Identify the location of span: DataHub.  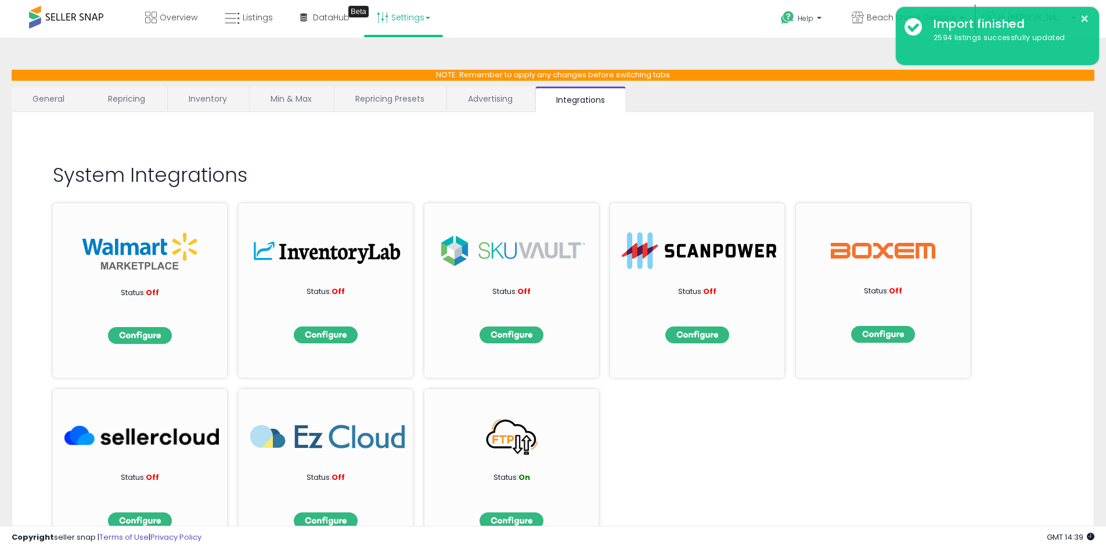
(331, 17).